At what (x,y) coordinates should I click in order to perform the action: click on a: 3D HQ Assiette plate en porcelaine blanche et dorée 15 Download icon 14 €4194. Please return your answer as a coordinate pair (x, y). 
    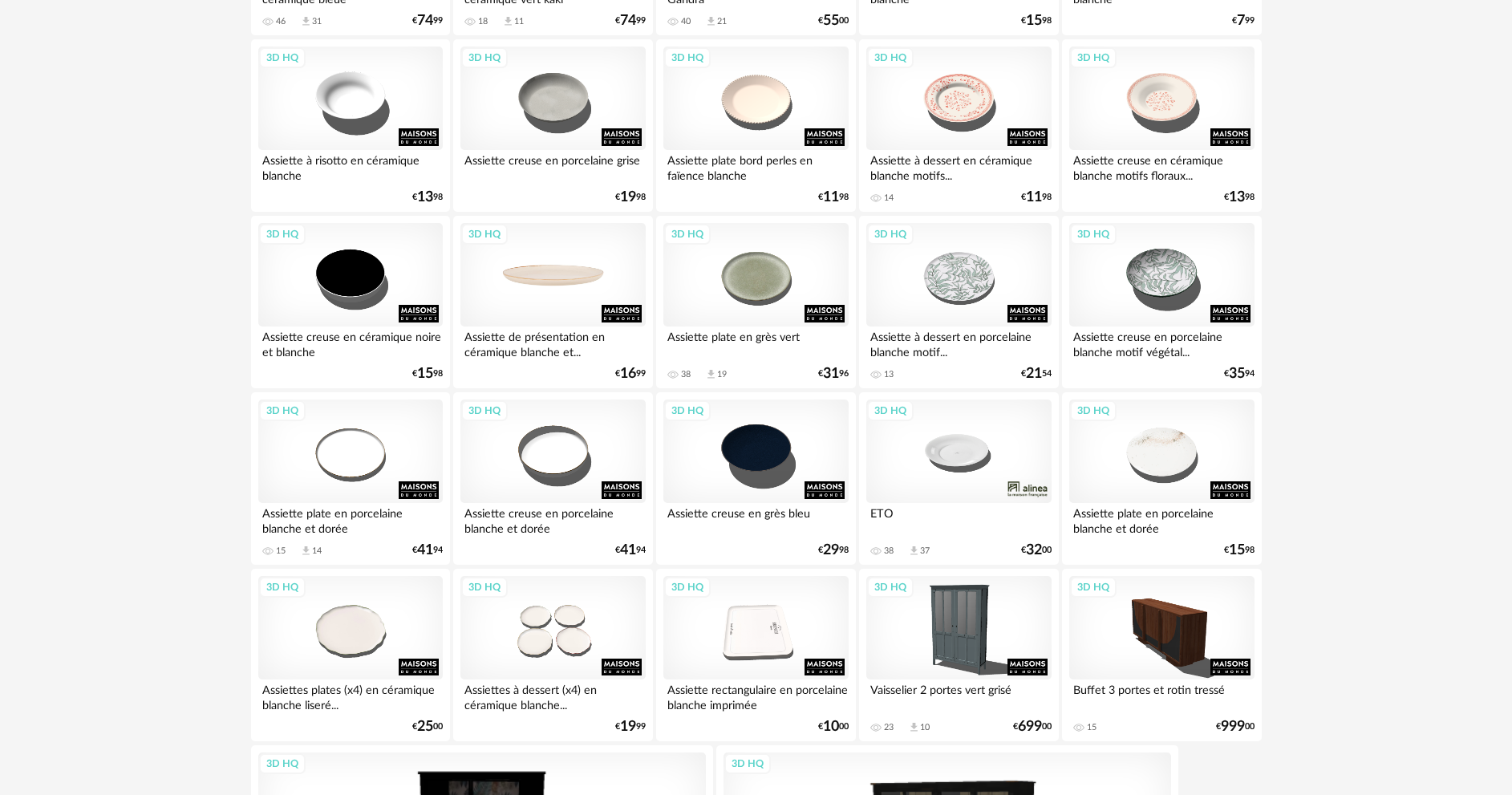
    Looking at the image, I should click on (351, 479).